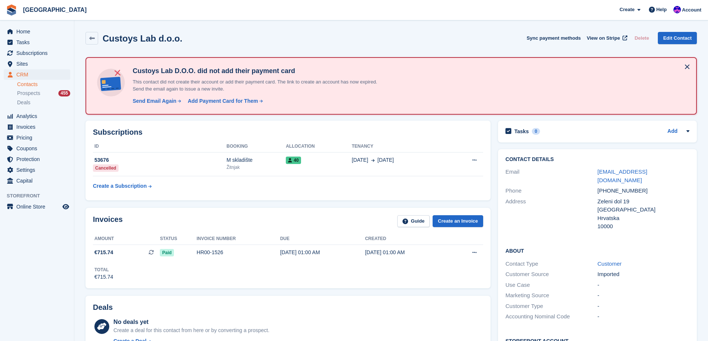 The height and width of the screenshot is (341, 708). I want to click on span: View on Stripe, so click(603, 38).